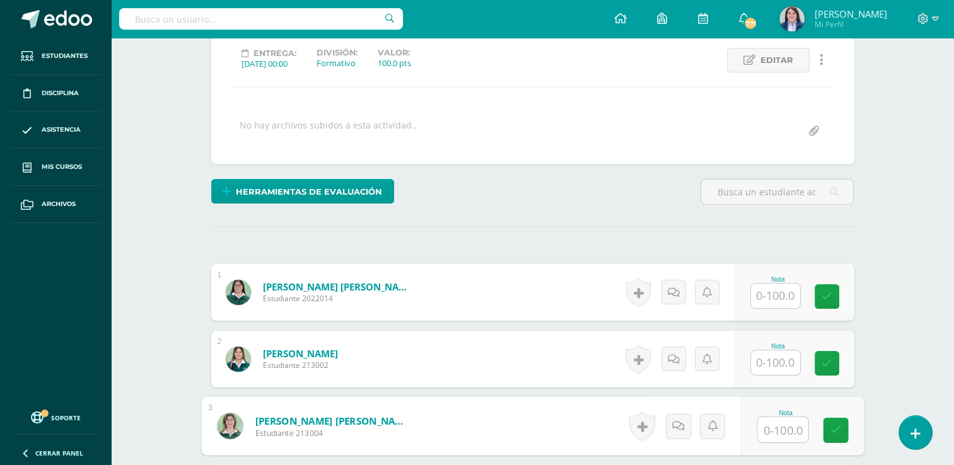 This screenshot has width=954, height=465. Describe the element at coordinates (66, 418) in the screenshot. I see `span: Soporte` at that location.